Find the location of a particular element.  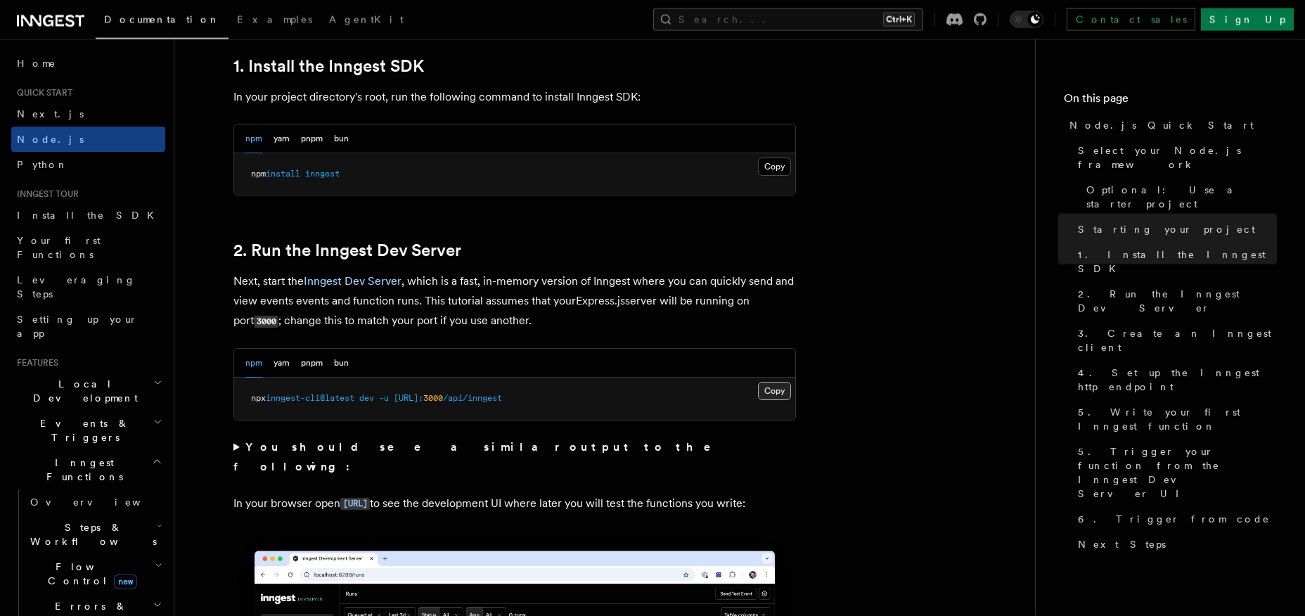

a: Overview is located at coordinates (95, 502).